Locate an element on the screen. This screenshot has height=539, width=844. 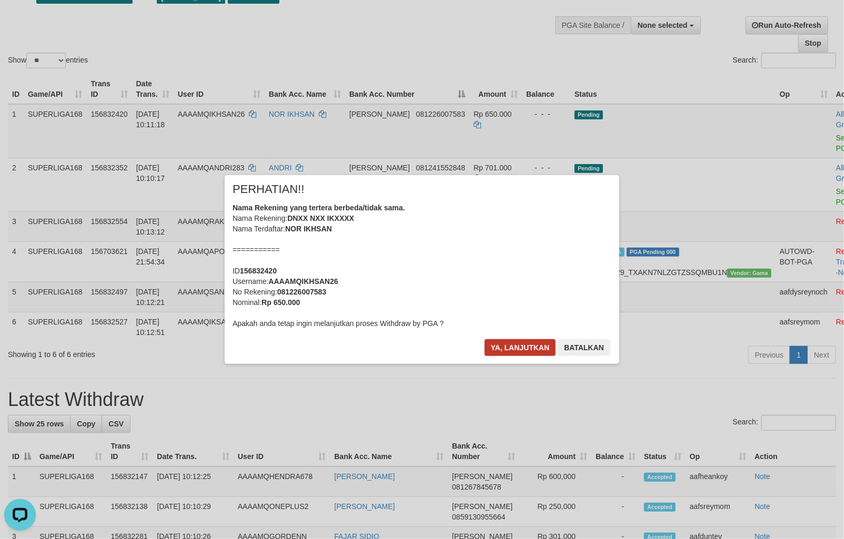
div: Nama Rekening: Nama Terdaftar: =========== ID Username: No Rekening: Nominal: Apakah anda tetap i... is located at coordinates (422, 266).